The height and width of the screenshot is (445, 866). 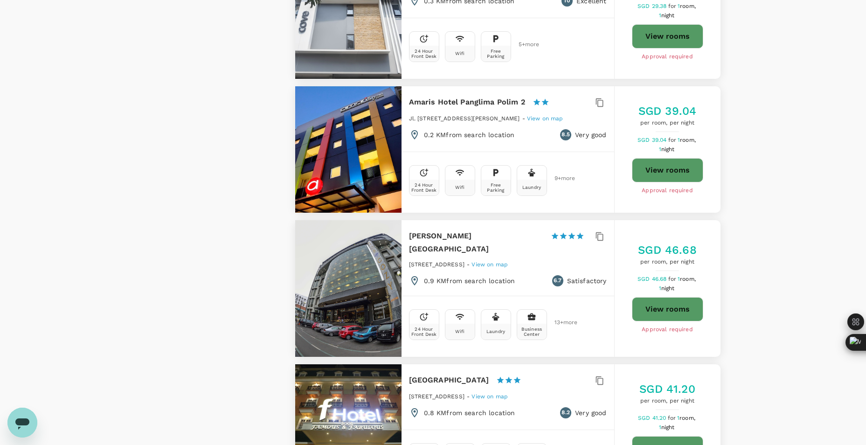 What do you see at coordinates (653, 279) in the screenshot?
I see `span: SGD 46.68` at bounding box center [653, 279].